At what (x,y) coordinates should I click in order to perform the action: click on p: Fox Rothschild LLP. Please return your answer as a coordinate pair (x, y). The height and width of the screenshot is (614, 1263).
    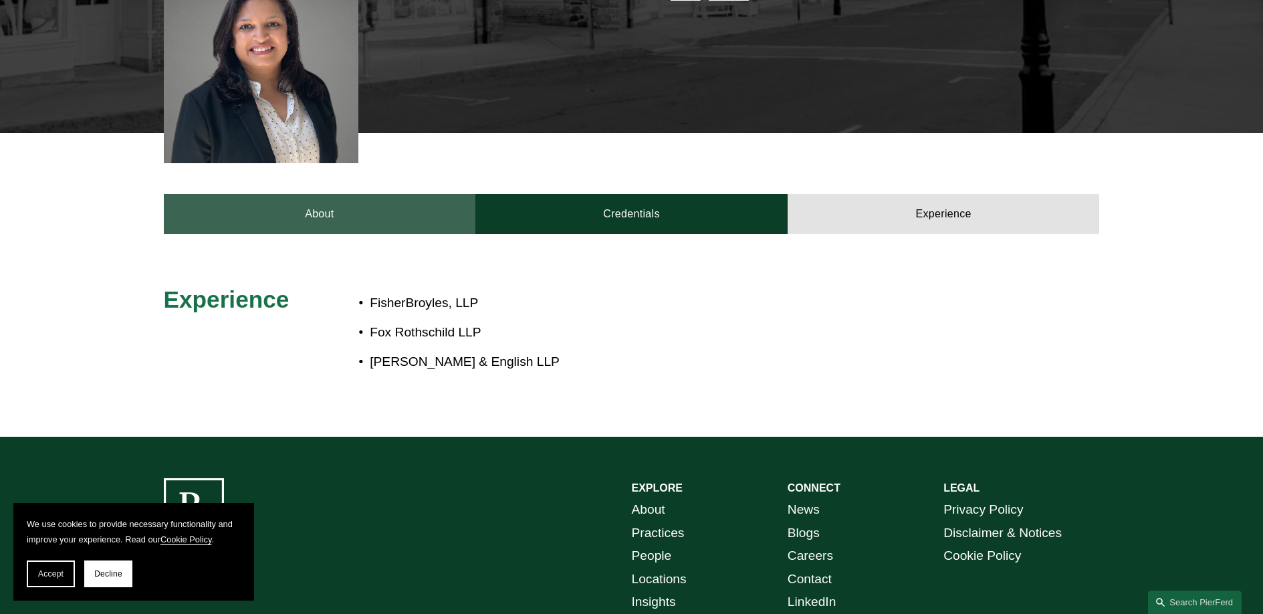
    Looking at the image, I should click on (676, 332).